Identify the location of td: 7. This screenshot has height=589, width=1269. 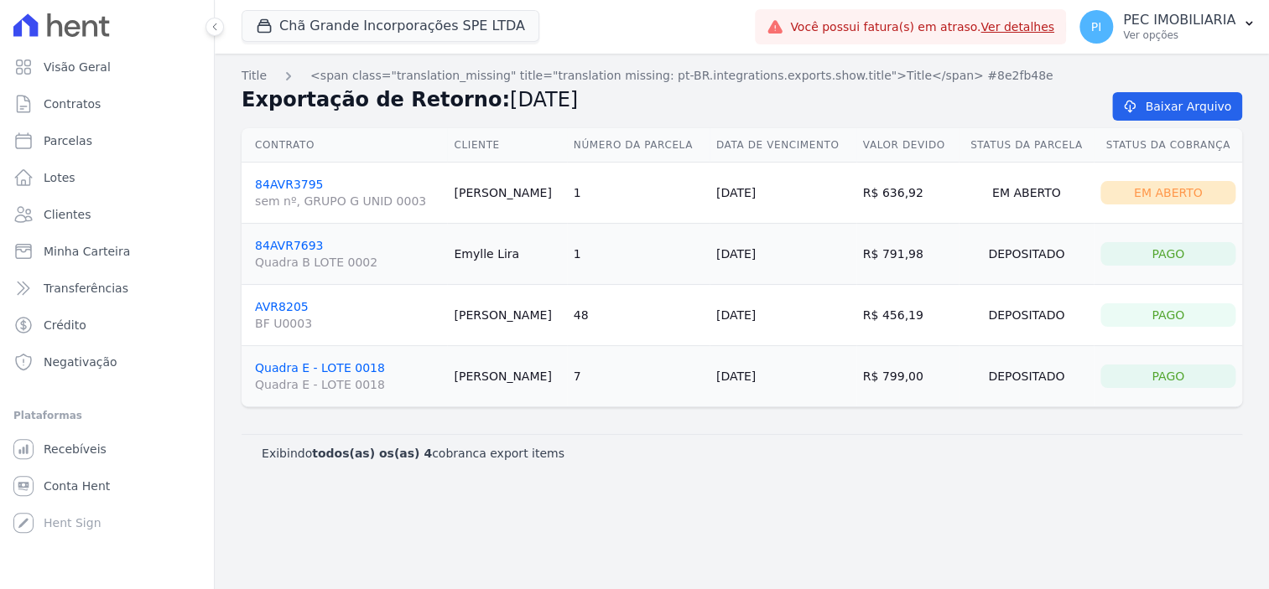
(638, 377).